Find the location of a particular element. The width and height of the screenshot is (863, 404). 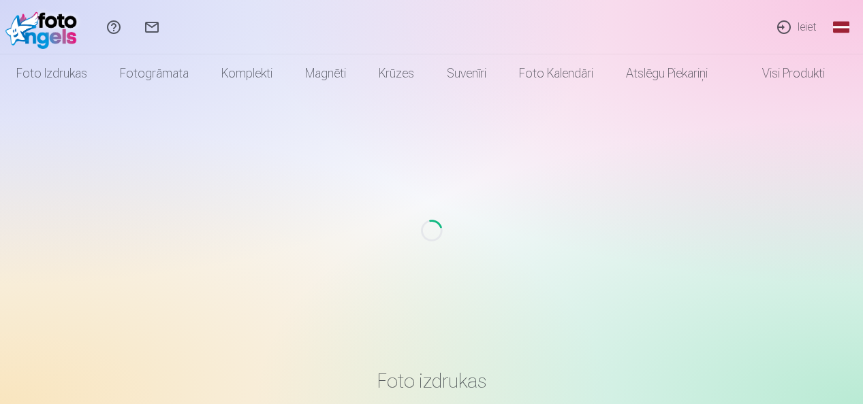

a: Foto kalendāri is located at coordinates (556, 74).